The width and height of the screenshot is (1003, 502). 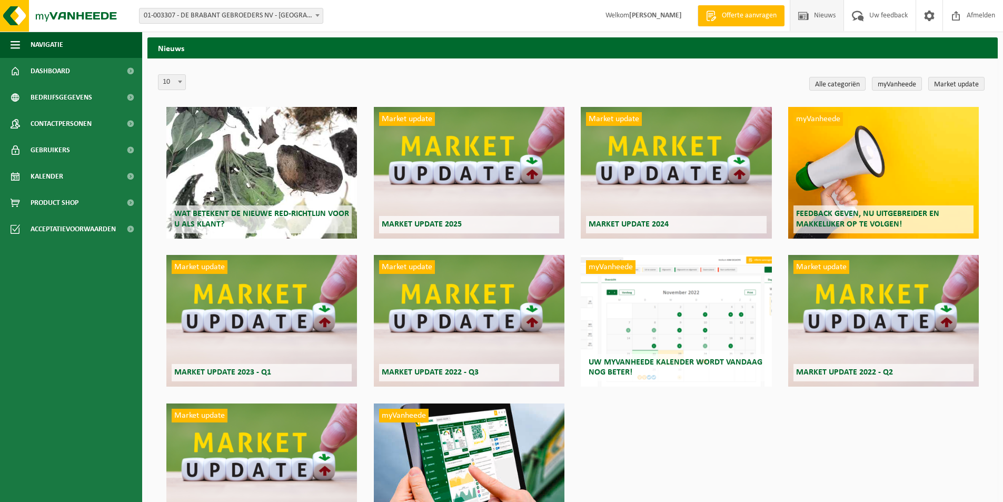 What do you see at coordinates (54, 203) in the screenshot?
I see `span: Product Shop` at bounding box center [54, 203].